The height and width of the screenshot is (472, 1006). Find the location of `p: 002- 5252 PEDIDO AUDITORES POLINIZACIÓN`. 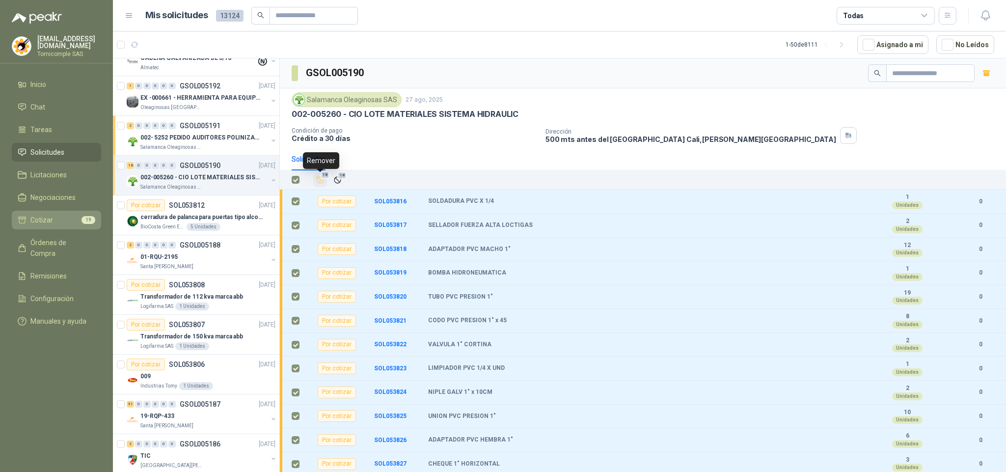

p: 002- 5252 PEDIDO AUDITORES POLINIZACIÓN is located at coordinates (201, 138).